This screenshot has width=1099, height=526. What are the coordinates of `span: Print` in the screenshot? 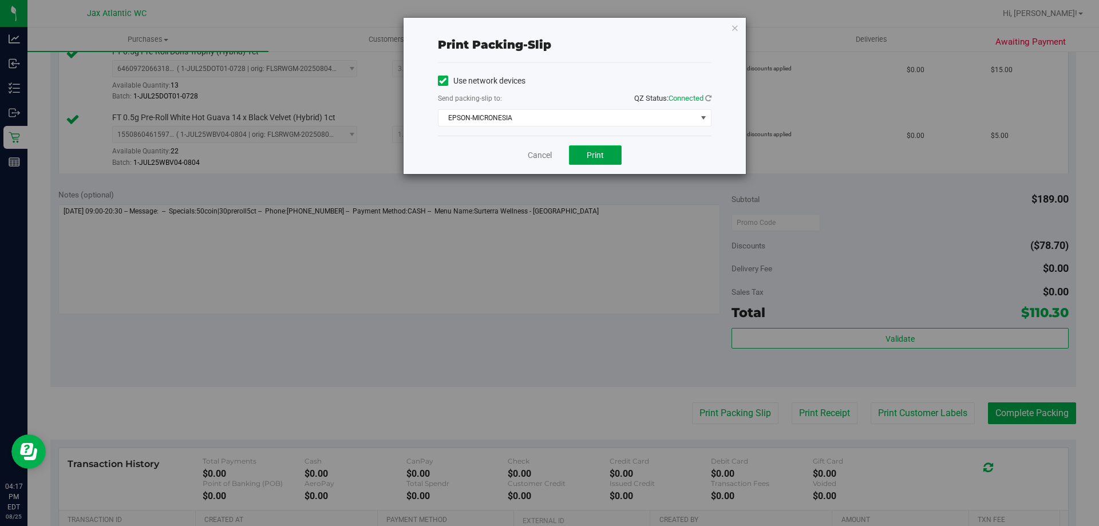 It's located at (595, 155).